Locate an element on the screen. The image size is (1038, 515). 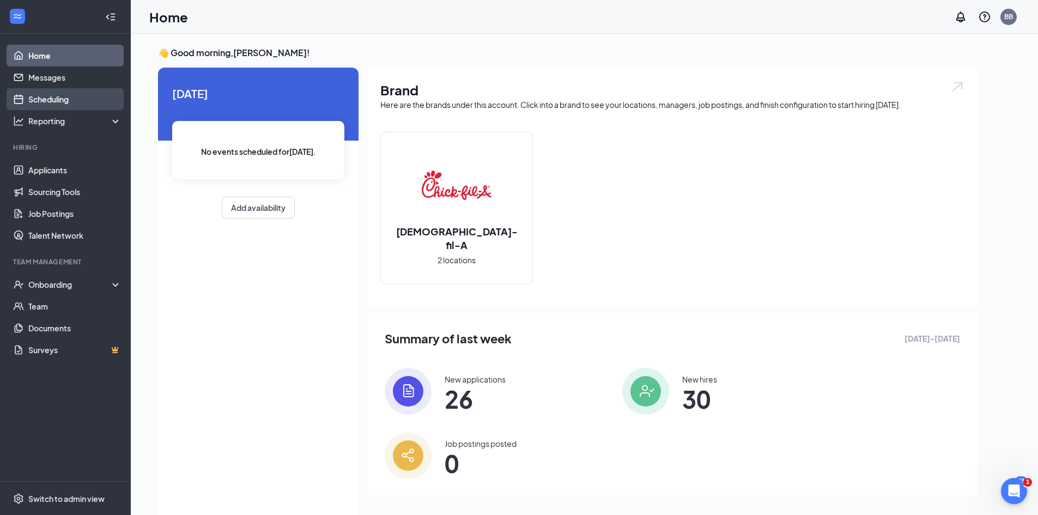
a: Applicants is located at coordinates (75, 170).